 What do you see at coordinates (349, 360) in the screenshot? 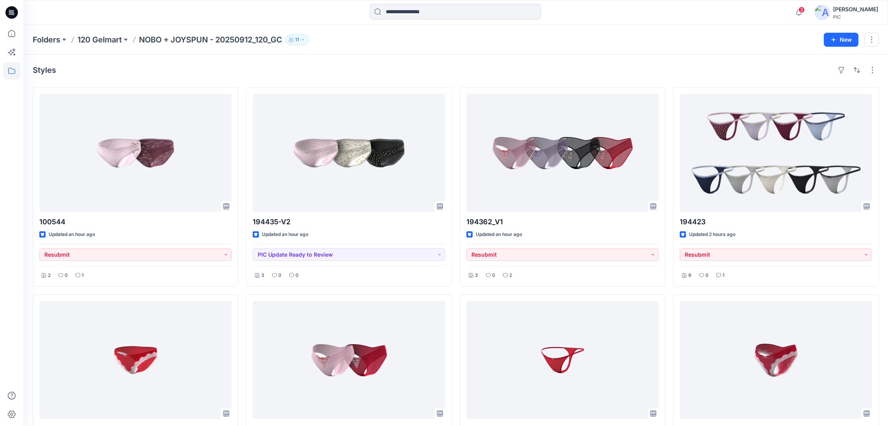
I see `a: 194362_V2` at bounding box center [349, 360].